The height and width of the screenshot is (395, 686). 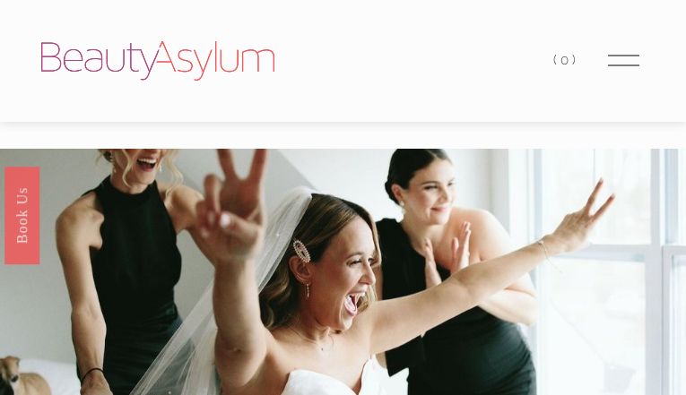 What do you see at coordinates (158, 61) in the screenshot?
I see `img: Beauty Asylum | Bridal Hair &amp; Makeup Charlotte &amp; Atlanta` at bounding box center [158, 61].